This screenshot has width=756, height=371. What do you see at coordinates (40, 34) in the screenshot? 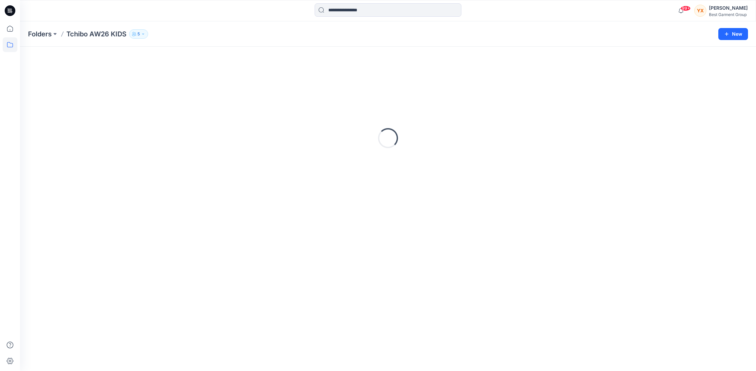
I see `p: Folders` at bounding box center [40, 34].